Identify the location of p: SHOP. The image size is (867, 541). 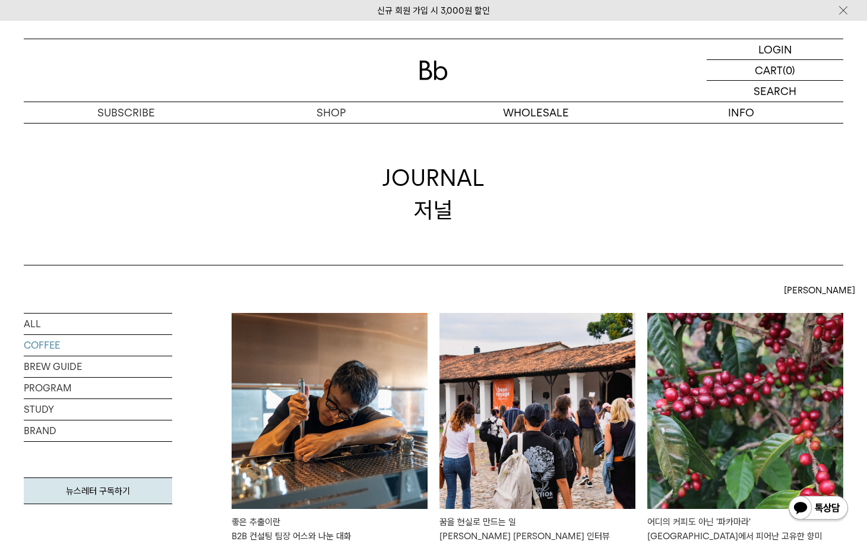
(331, 112).